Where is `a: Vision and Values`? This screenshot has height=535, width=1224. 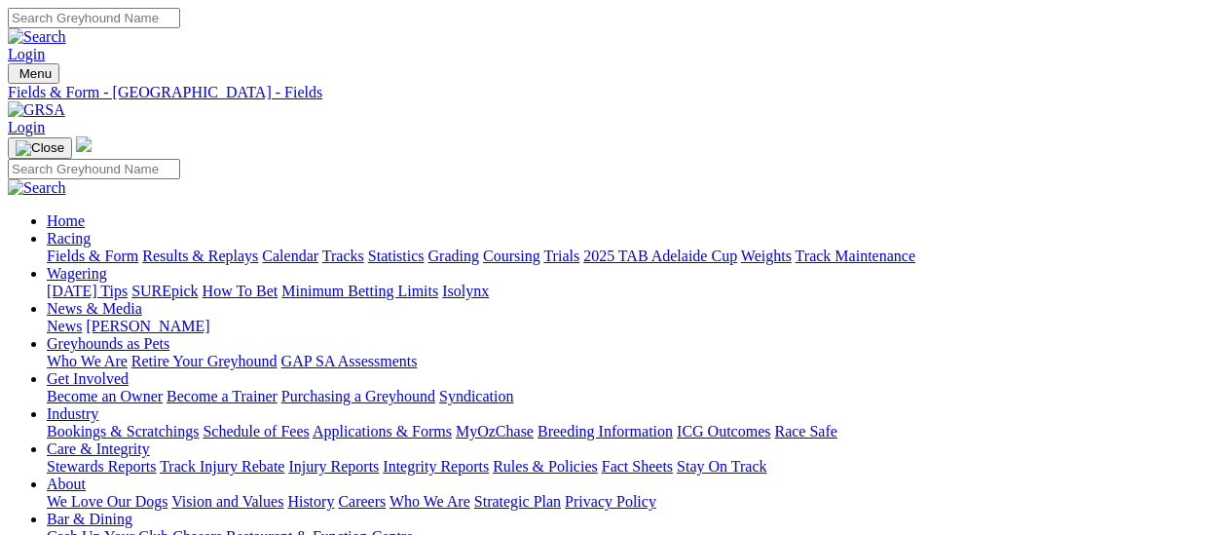 a: Vision and Values is located at coordinates (227, 501).